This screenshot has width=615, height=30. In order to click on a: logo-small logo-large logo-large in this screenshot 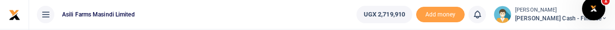, I will do `click(15, 14)`.